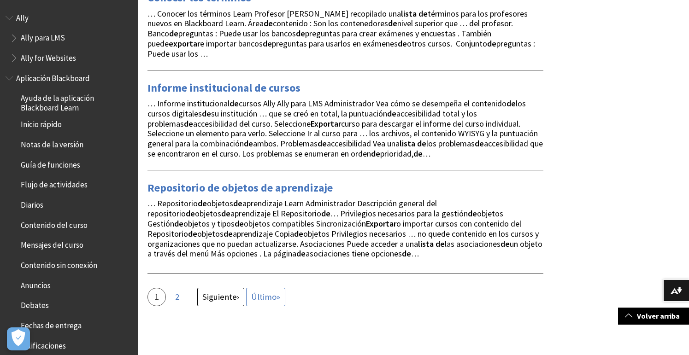  I want to click on span: Ally, so click(22, 16).